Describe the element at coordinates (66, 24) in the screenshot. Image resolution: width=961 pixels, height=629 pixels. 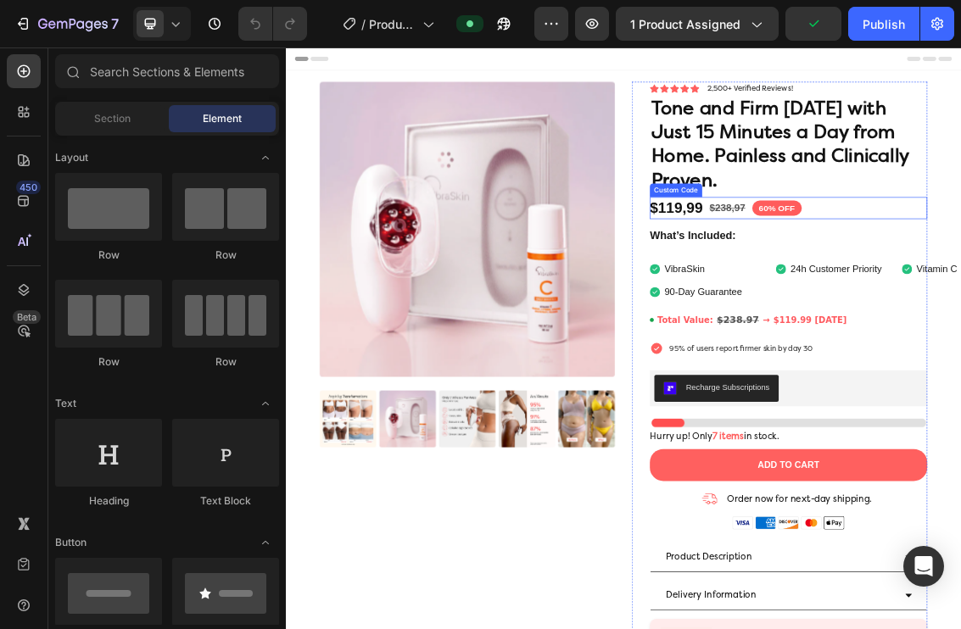
I see `button: 7` at that location.